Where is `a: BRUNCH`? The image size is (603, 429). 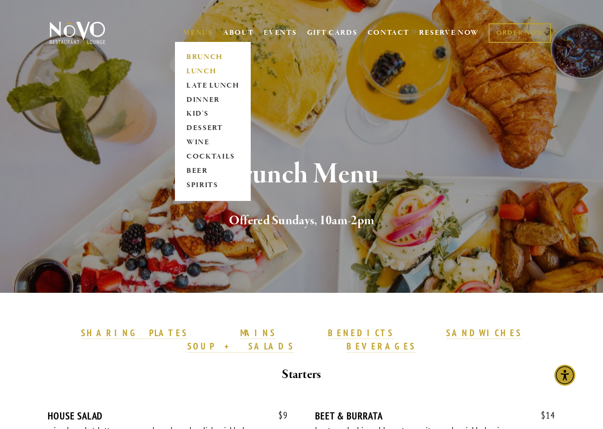
a: BRUNCH is located at coordinates (212, 57).